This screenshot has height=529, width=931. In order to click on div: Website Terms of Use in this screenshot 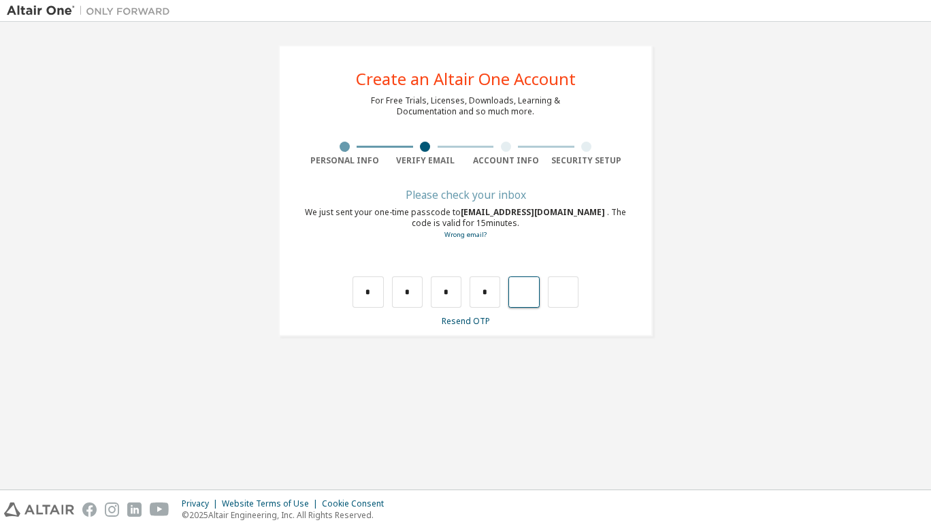, I will do `click(272, 504)`.